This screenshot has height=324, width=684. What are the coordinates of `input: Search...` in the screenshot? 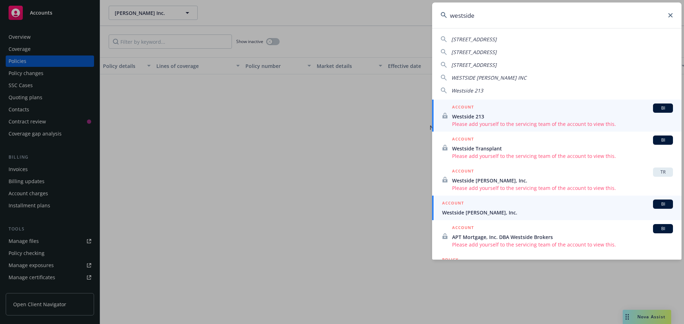 It's located at (556, 15).